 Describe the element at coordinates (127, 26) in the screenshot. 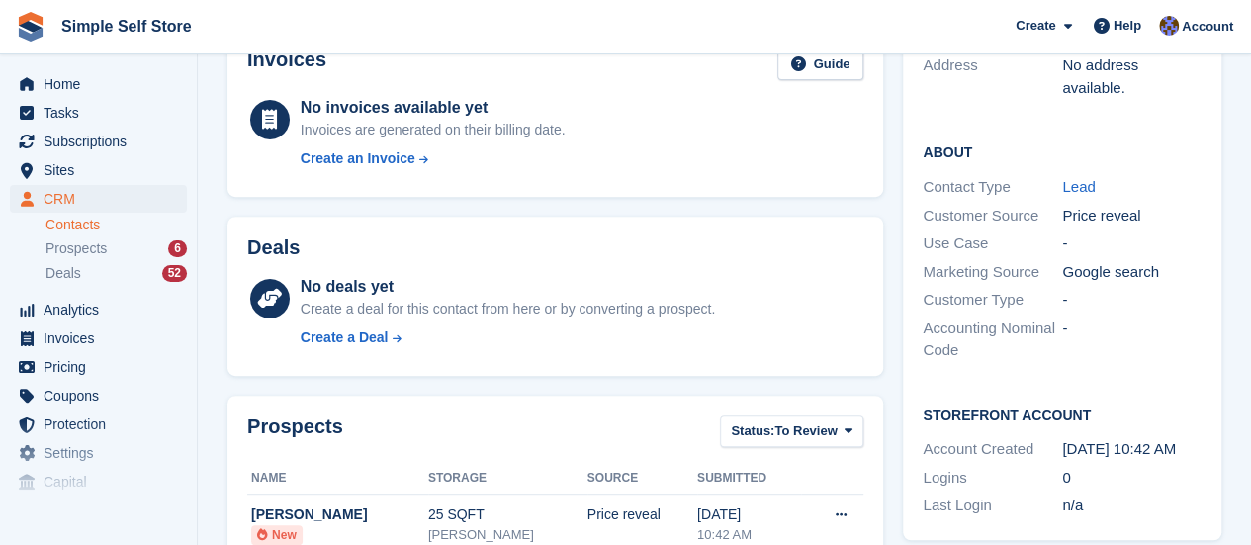

I see `a: Simple Self Store` at that location.